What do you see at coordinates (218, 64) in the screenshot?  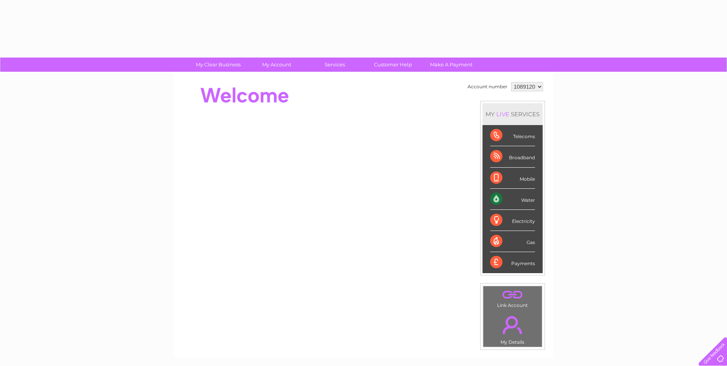 I see `a: My Clear Business` at bounding box center [218, 64].